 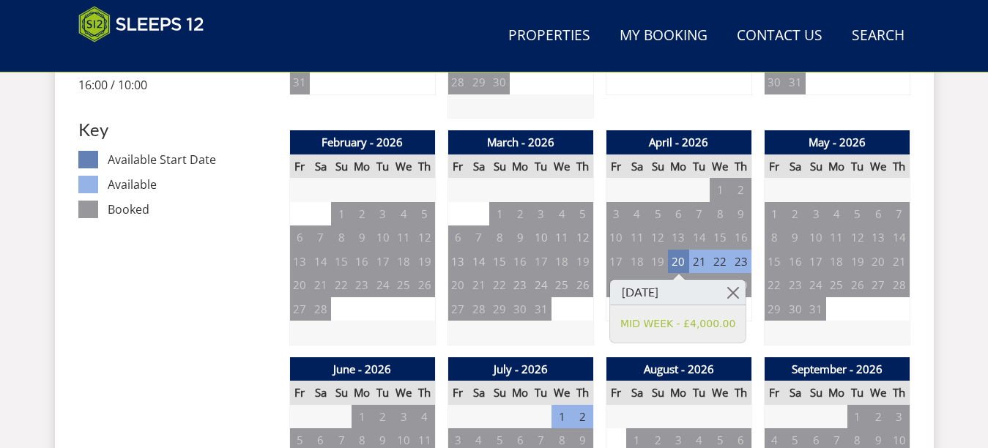 What do you see at coordinates (677, 324) in the screenshot?
I see `a: MID WEEK - £4,000.00` at bounding box center [677, 324].